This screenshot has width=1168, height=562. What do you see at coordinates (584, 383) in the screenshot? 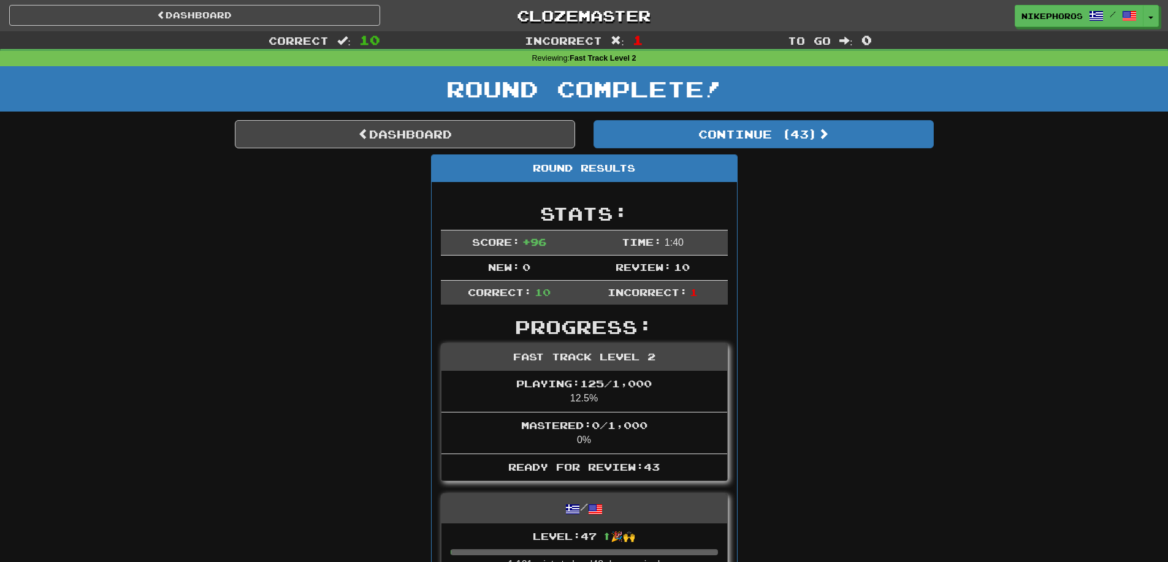
I see `span: Playing: 125 / 1,000` at bounding box center [584, 383].